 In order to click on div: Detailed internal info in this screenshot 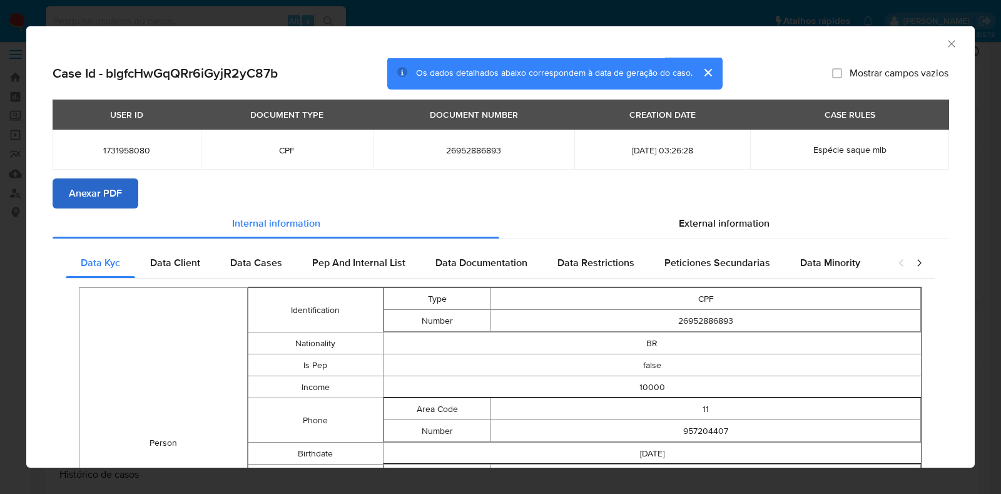, I will do `click(476, 263)`.